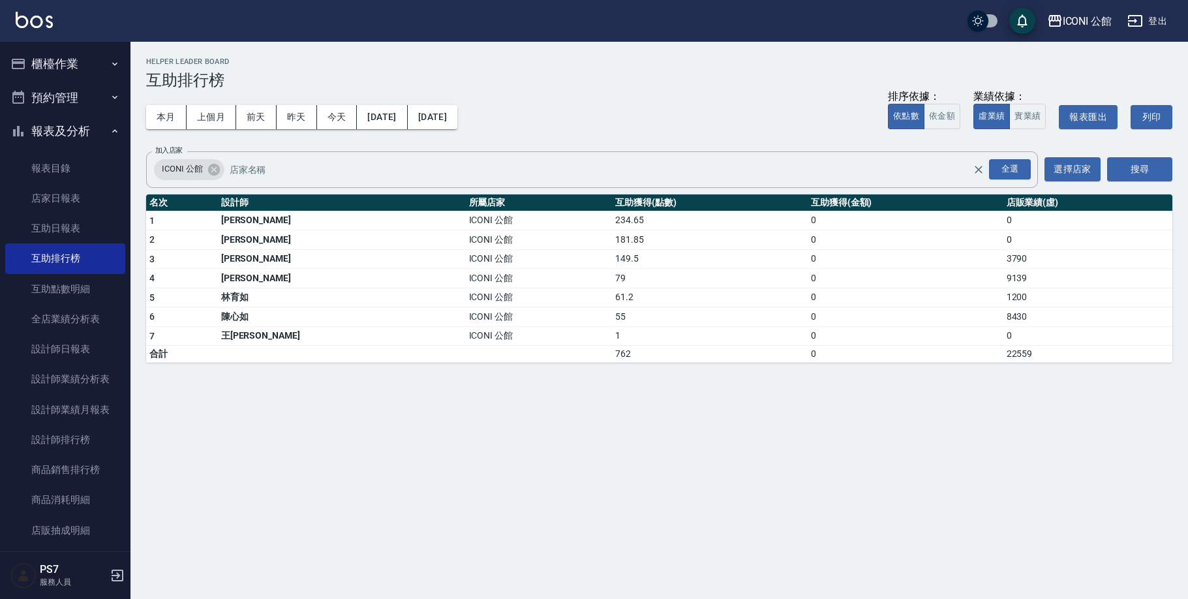 The height and width of the screenshot is (599, 1188). Describe the element at coordinates (65, 470) in the screenshot. I see `a: 商品銷售排行榜` at that location.